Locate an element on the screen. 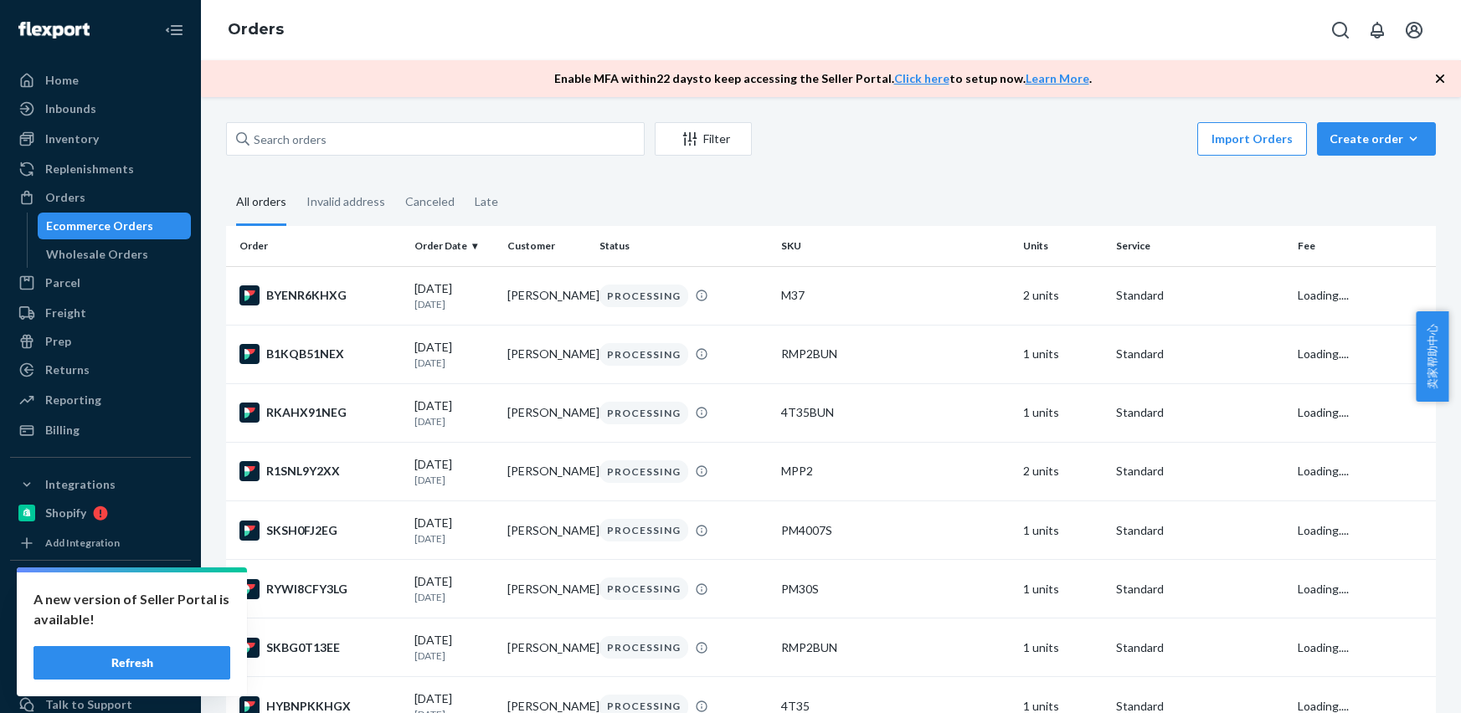 This screenshot has height=713, width=1461. th: Order is located at coordinates (316, 246).